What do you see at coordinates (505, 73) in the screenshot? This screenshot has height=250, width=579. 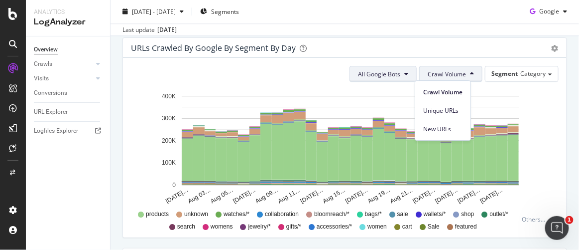 I see `span: Segment` at bounding box center [505, 73].